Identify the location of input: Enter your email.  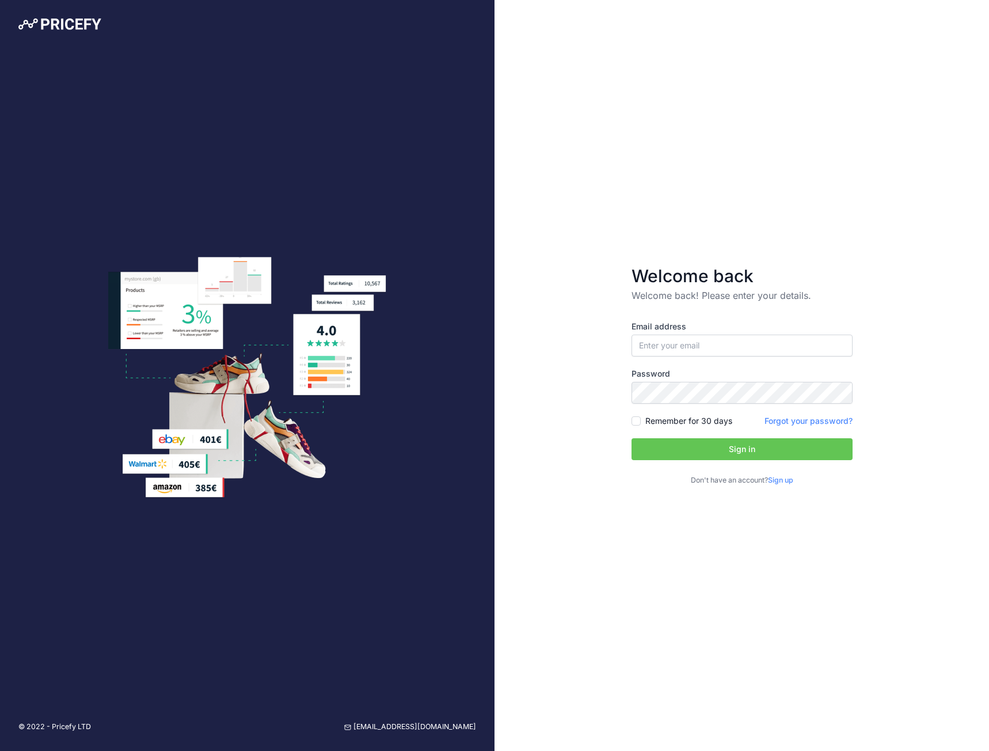
(742, 346).